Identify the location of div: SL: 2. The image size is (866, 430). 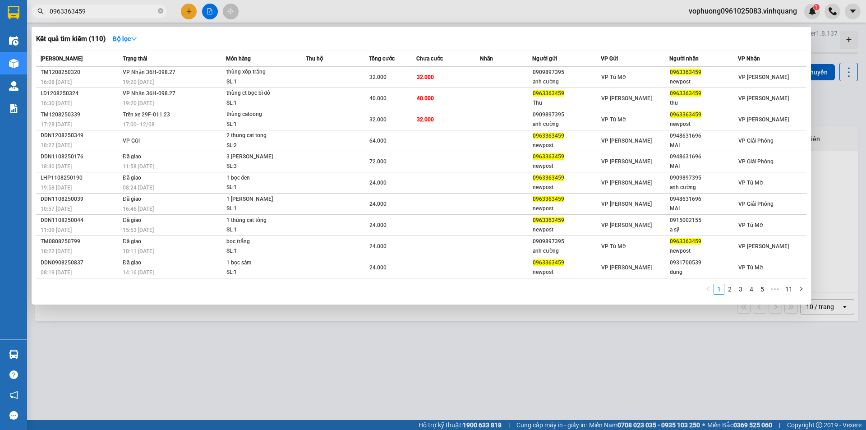
(260, 146).